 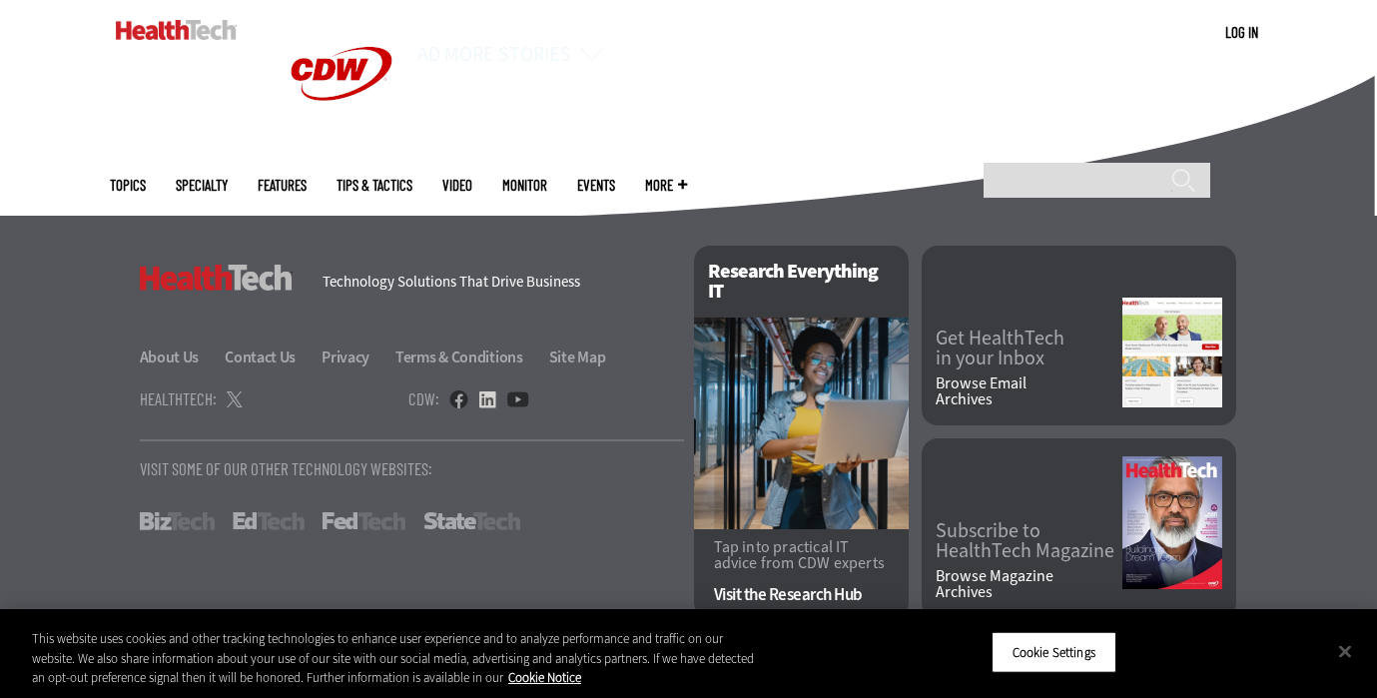 What do you see at coordinates (544, 677) in the screenshot?
I see `a: More information about your privacy` at bounding box center [544, 677].